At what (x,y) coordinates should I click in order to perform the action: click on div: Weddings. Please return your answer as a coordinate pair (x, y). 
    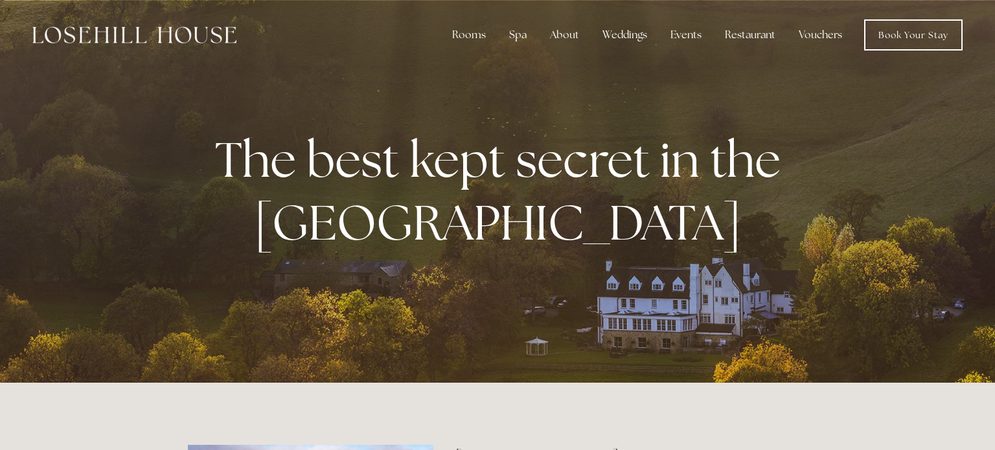
    Looking at the image, I should click on (624, 35).